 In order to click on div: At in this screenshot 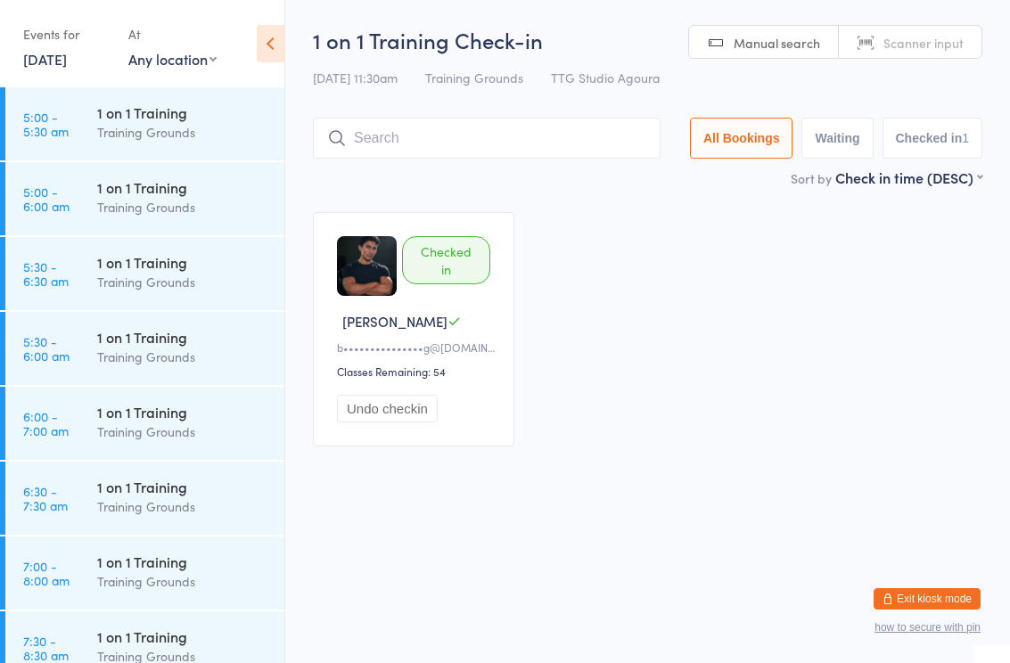, I will do `click(172, 34)`.